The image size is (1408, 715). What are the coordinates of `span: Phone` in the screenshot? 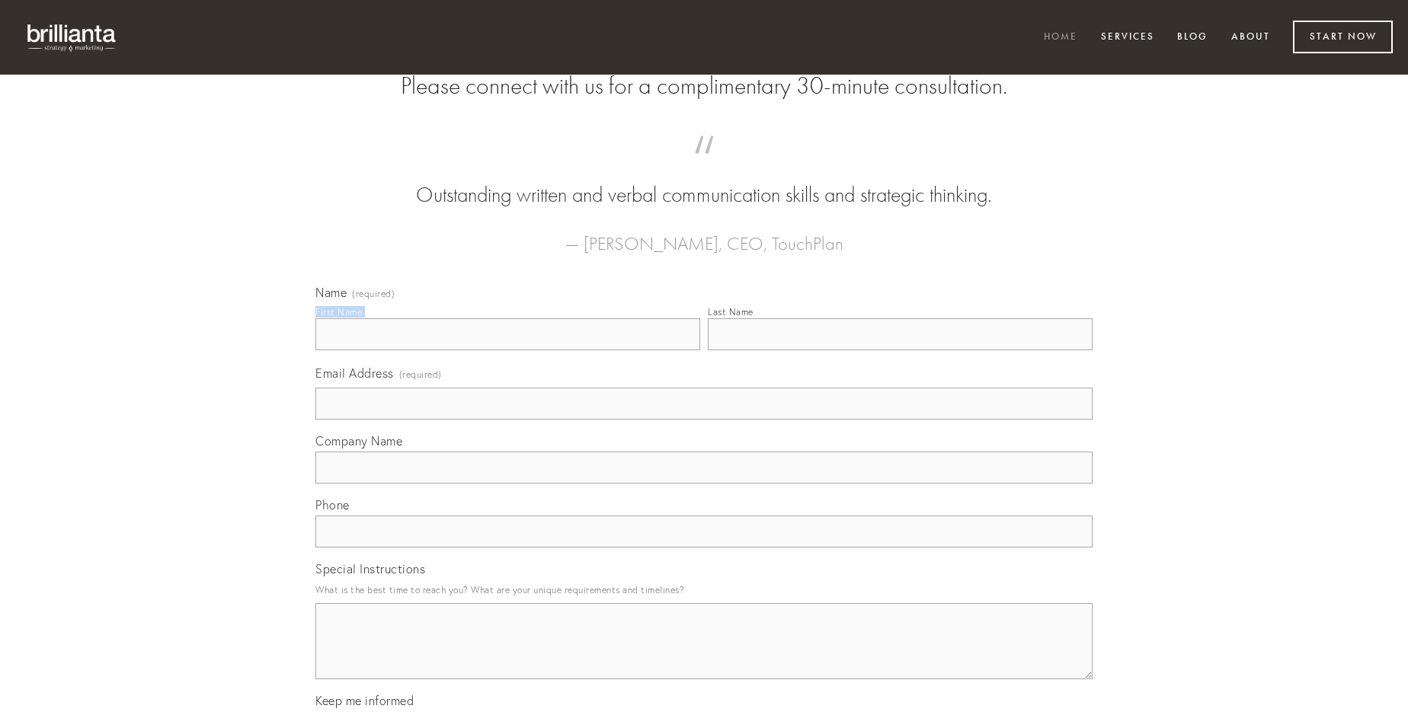 It's located at (332, 505).